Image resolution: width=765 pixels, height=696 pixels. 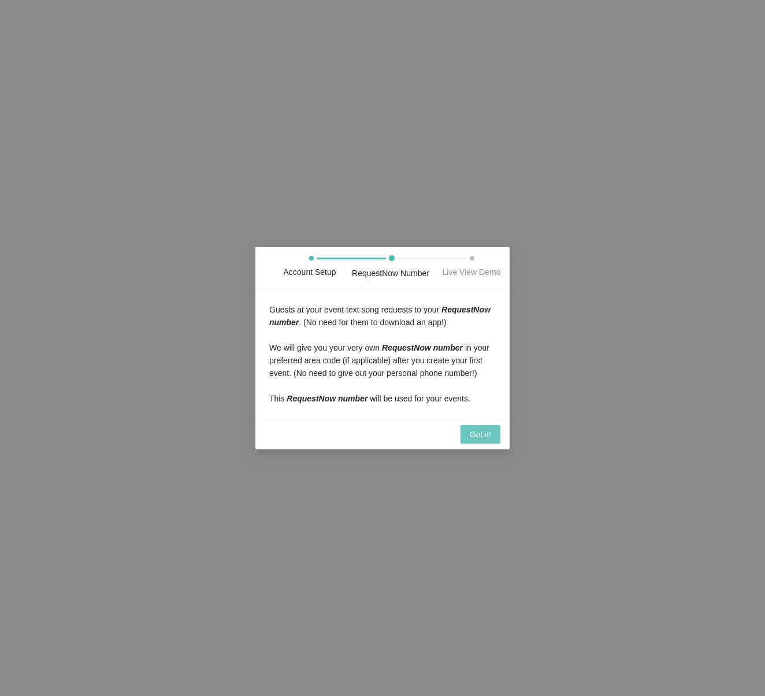 I want to click on span: Guests at your event text song requests to your . (No need for them to download an app!), so click(x=380, y=316).